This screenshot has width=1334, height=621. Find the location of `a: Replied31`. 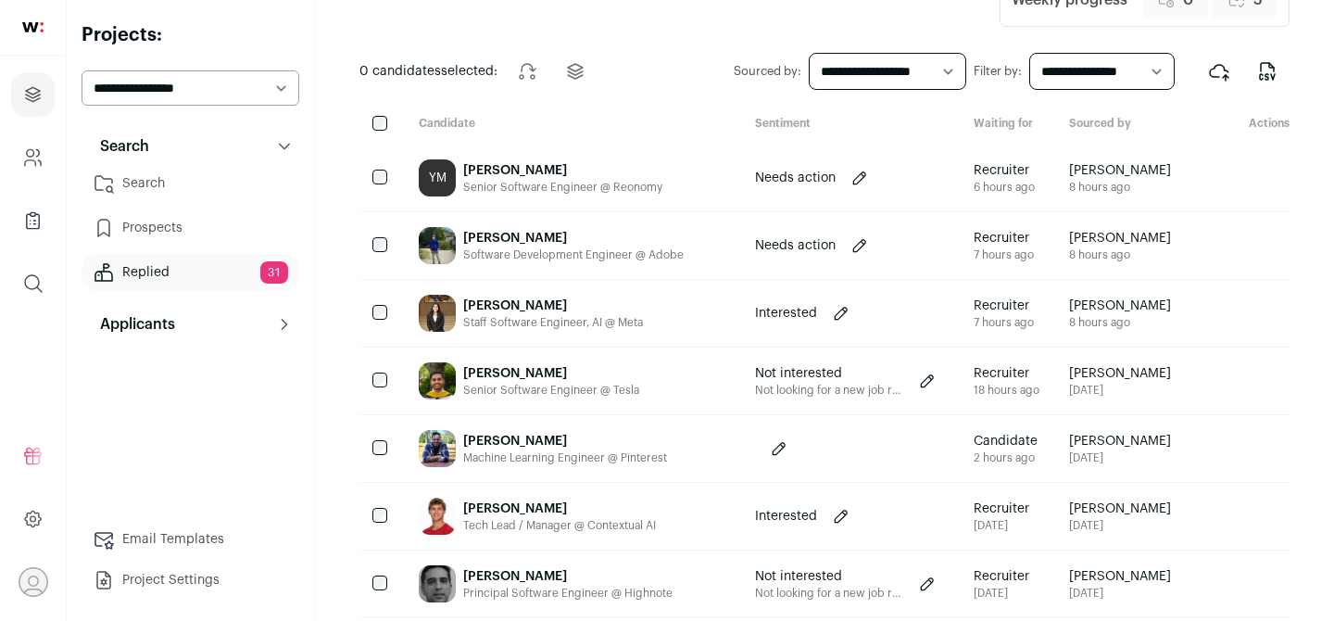

a: Replied31 is located at coordinates (190, 272).